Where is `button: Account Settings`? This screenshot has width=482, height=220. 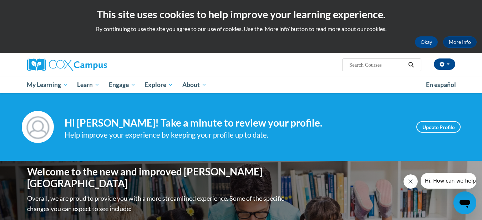 button: Account Settings is located at coordinates (445, 64).